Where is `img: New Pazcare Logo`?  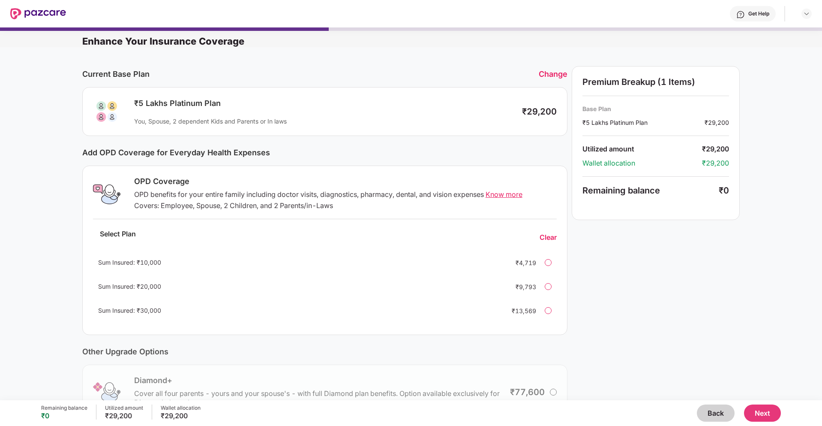 img: New Pazcare Logo is located at coordinates (38, 14).